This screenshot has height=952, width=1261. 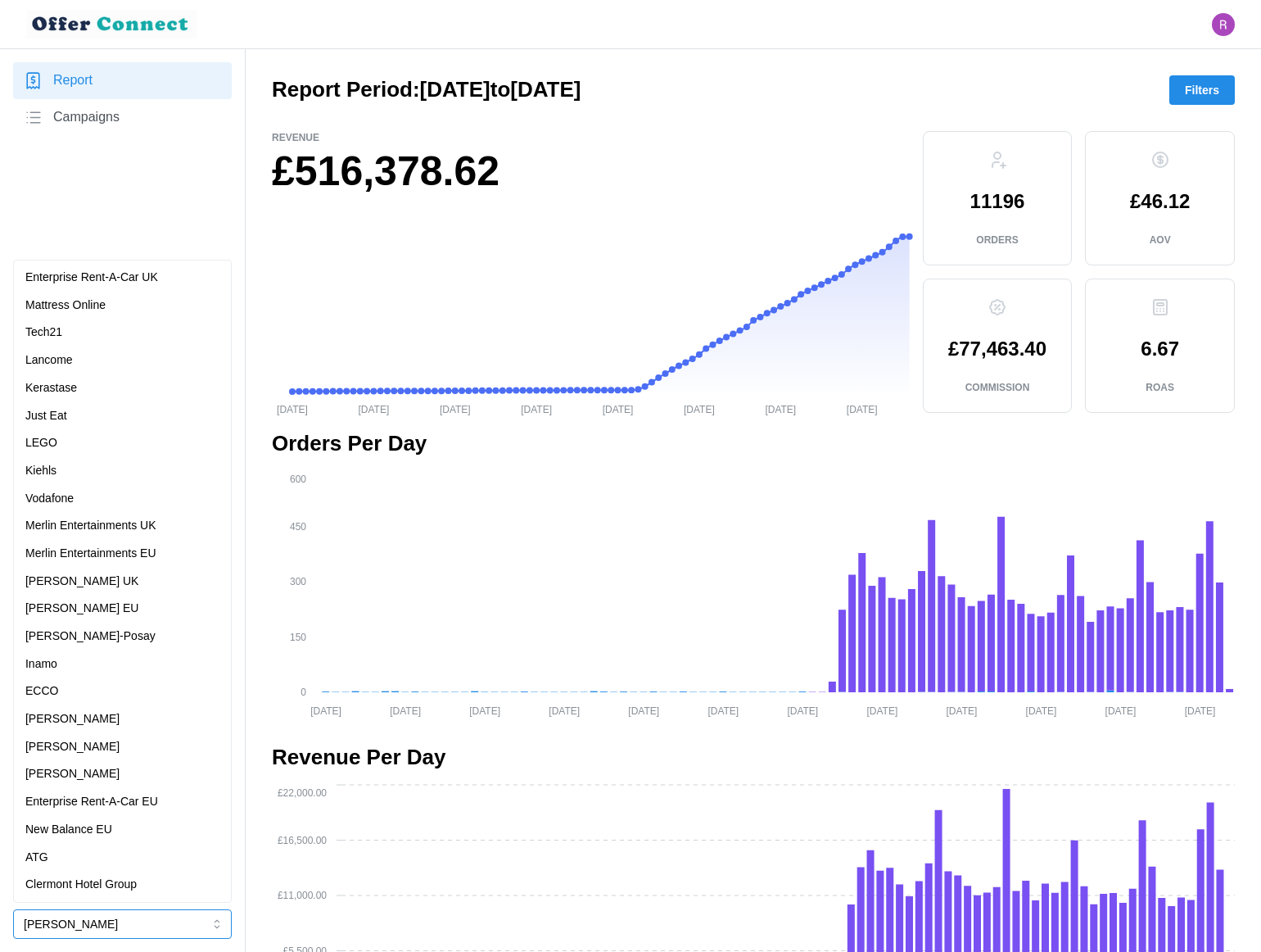 I want to click on p: 6.67, so click(x=1159, y=349).